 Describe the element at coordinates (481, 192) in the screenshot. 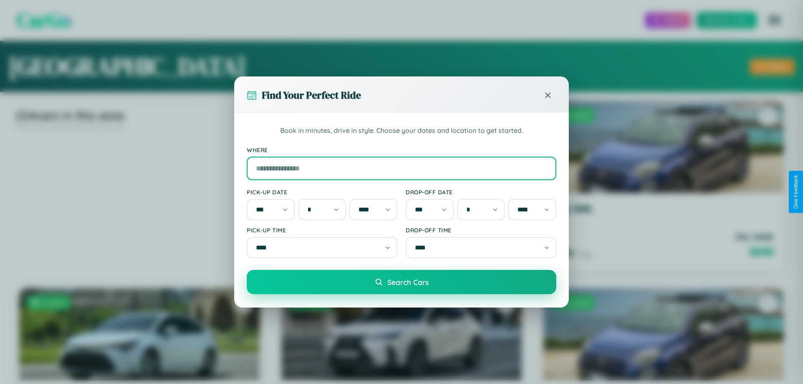

I see `label: Drop-off Date` at that location.